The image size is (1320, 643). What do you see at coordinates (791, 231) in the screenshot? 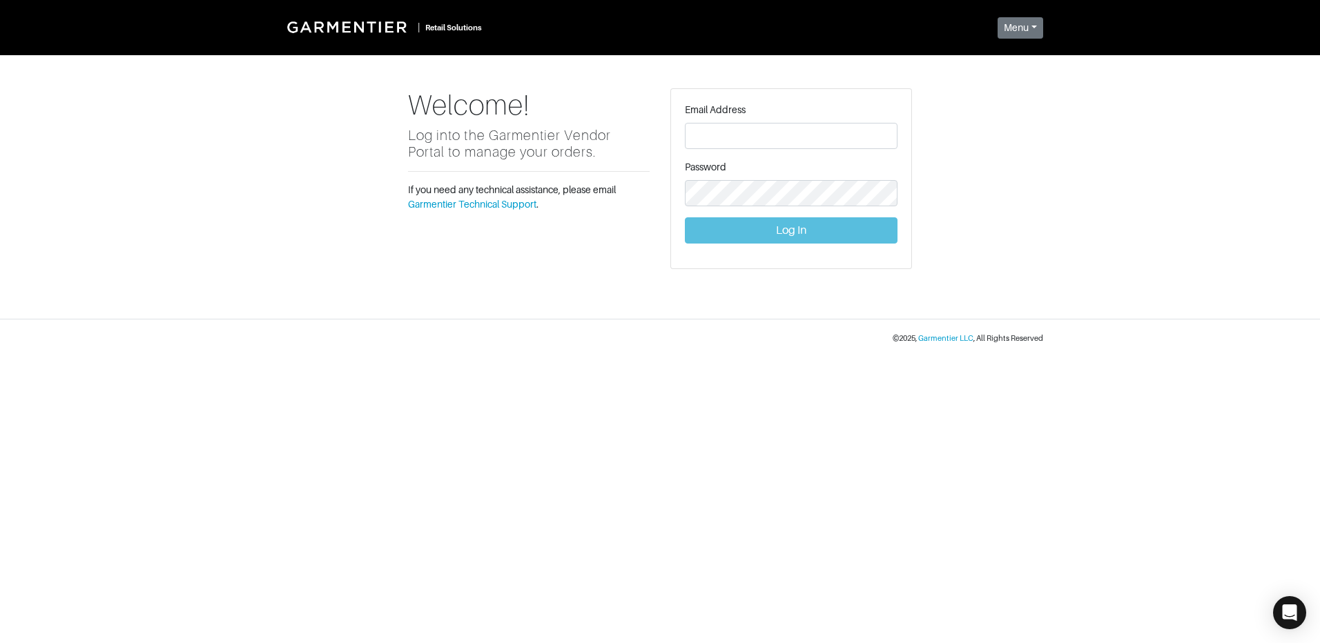
I see `button: Log In` at bounding box center [791, 231].